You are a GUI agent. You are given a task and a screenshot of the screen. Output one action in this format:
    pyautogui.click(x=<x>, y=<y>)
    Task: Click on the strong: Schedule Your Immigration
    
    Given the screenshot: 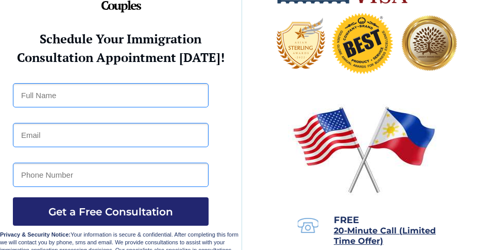 What is the action you would take?
    pyautogui.click(x=121, y=39)
    